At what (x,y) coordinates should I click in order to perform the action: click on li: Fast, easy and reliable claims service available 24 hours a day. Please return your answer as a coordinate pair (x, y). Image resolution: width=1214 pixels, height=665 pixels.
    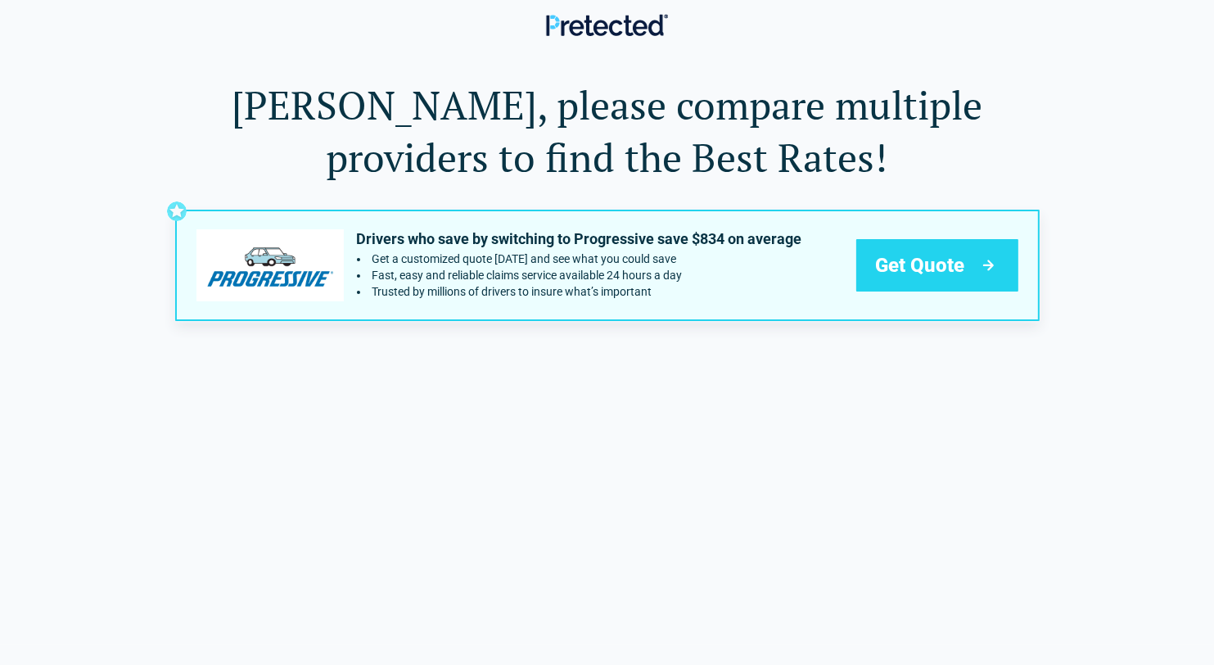
    Looking at the image, I should click on (580, 275).